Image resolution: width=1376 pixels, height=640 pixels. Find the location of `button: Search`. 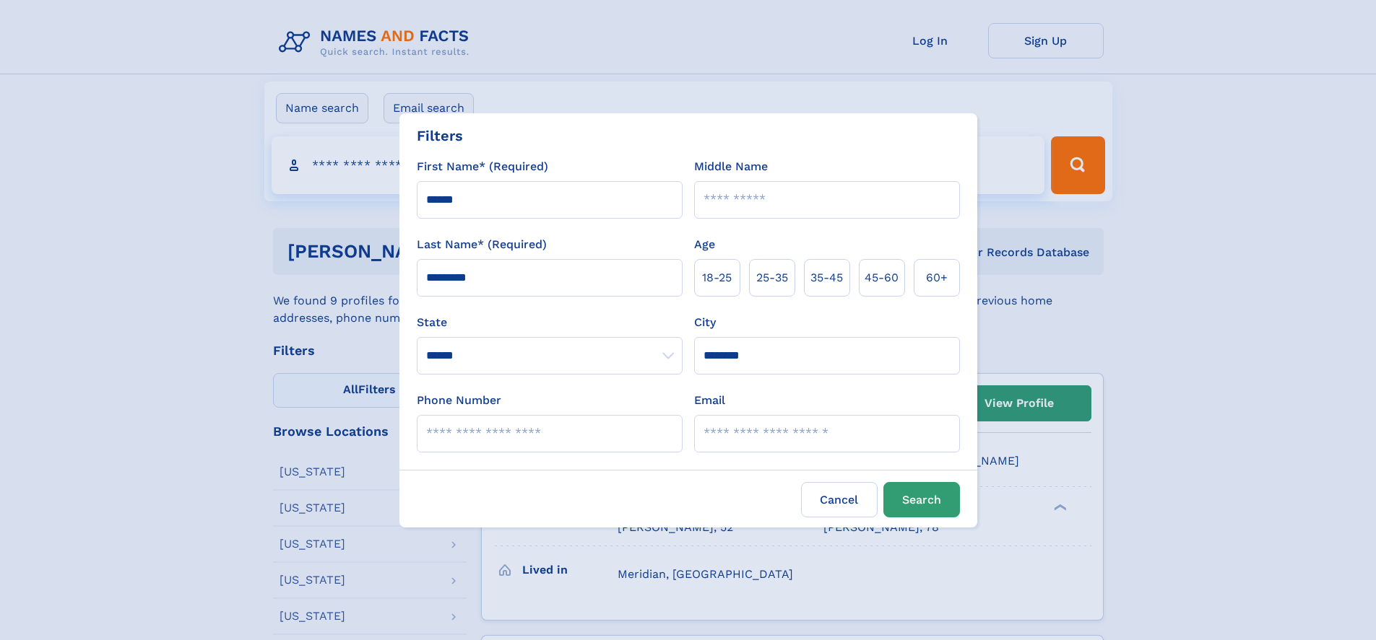

button: Search is located at coordinates (921, 500).